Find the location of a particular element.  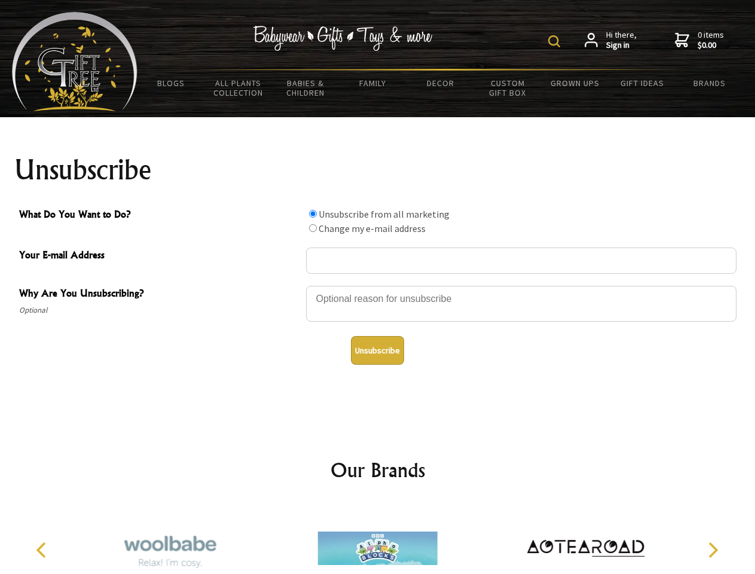

span: Your E-mail Address is located at coordinates (160, 256).